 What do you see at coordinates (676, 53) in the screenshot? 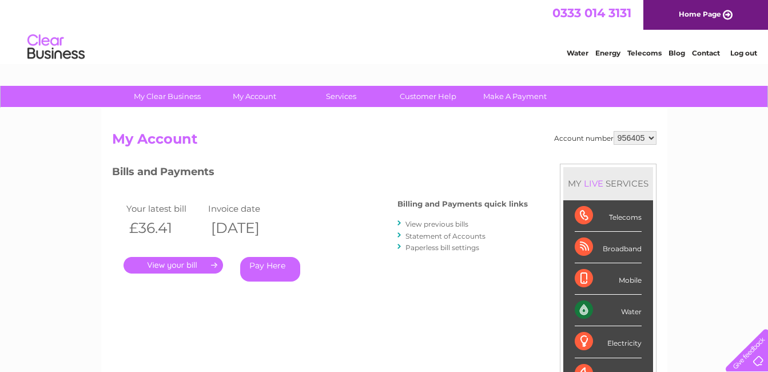
I see `a: Blog` at bounding box center [676, 53].